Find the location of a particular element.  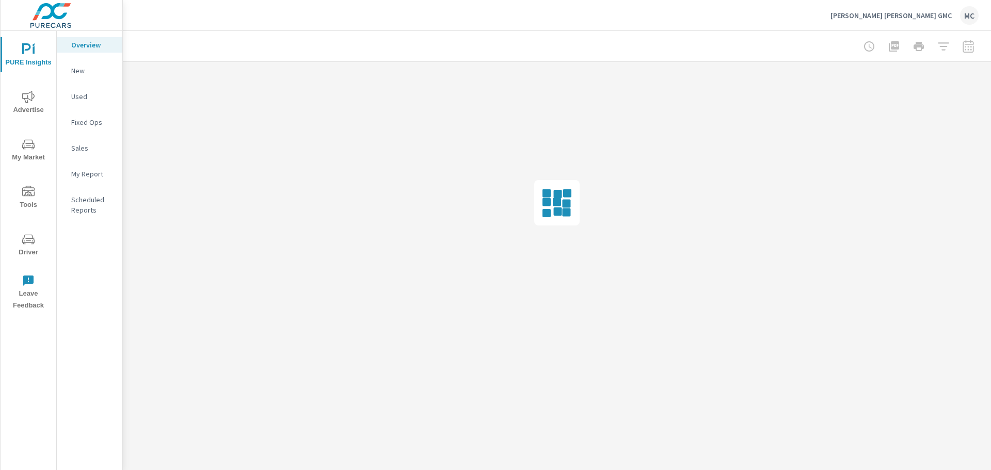

p: New is located at coordinates (92, 71).